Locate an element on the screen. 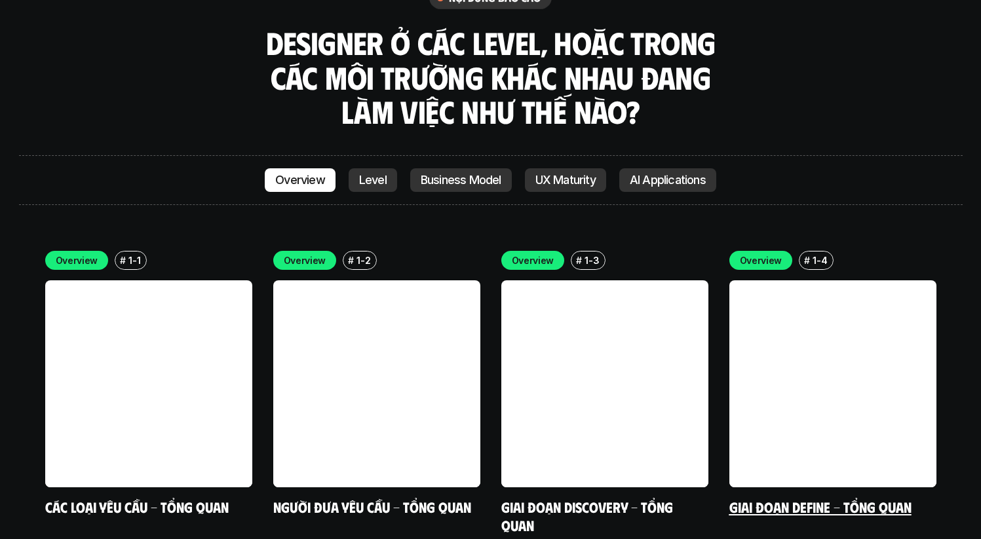 The height and width of the screenshot is (539, 981). p: Level is located at coordinates (373, 180).